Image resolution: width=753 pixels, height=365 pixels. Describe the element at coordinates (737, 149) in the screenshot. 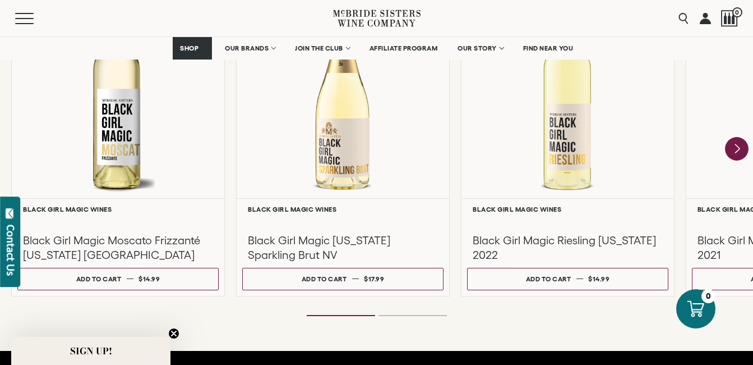

I see `button: Next` at that location.